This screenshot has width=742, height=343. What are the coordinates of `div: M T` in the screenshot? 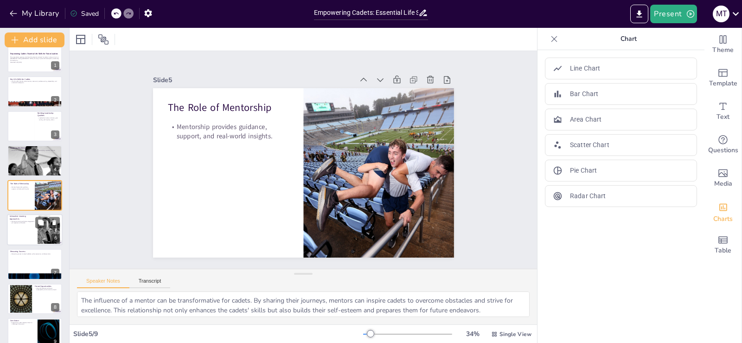 It's located at (722, 14).